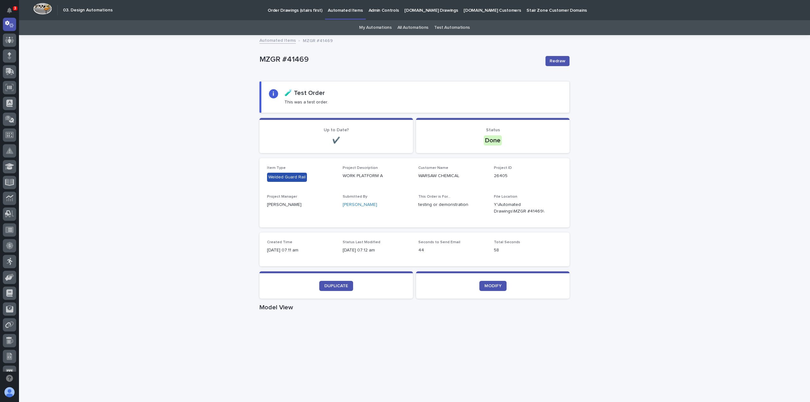 The width and height of the screenshot is (810, 402). What do you see at coordinates (434, 197) in the screenshot?
I see `span: This Order is For...` at bounding box center [434, 197].